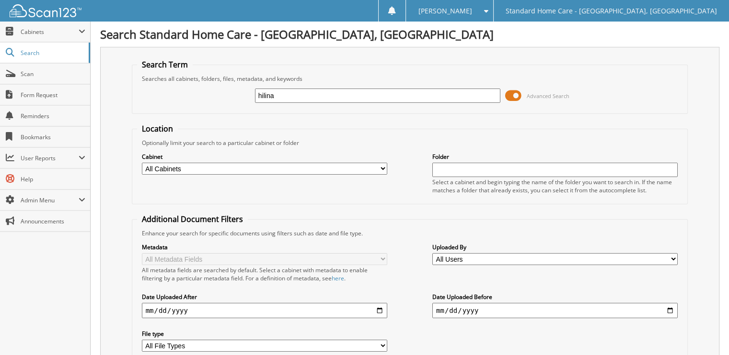 This screenshot has width=729, height=355. I want to click on div: Chat Widget, so click(705, 332).